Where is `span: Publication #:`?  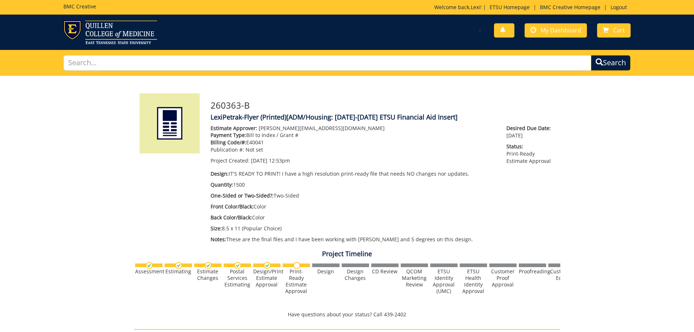 span: Publication #: is located at coordinates (227, 149).